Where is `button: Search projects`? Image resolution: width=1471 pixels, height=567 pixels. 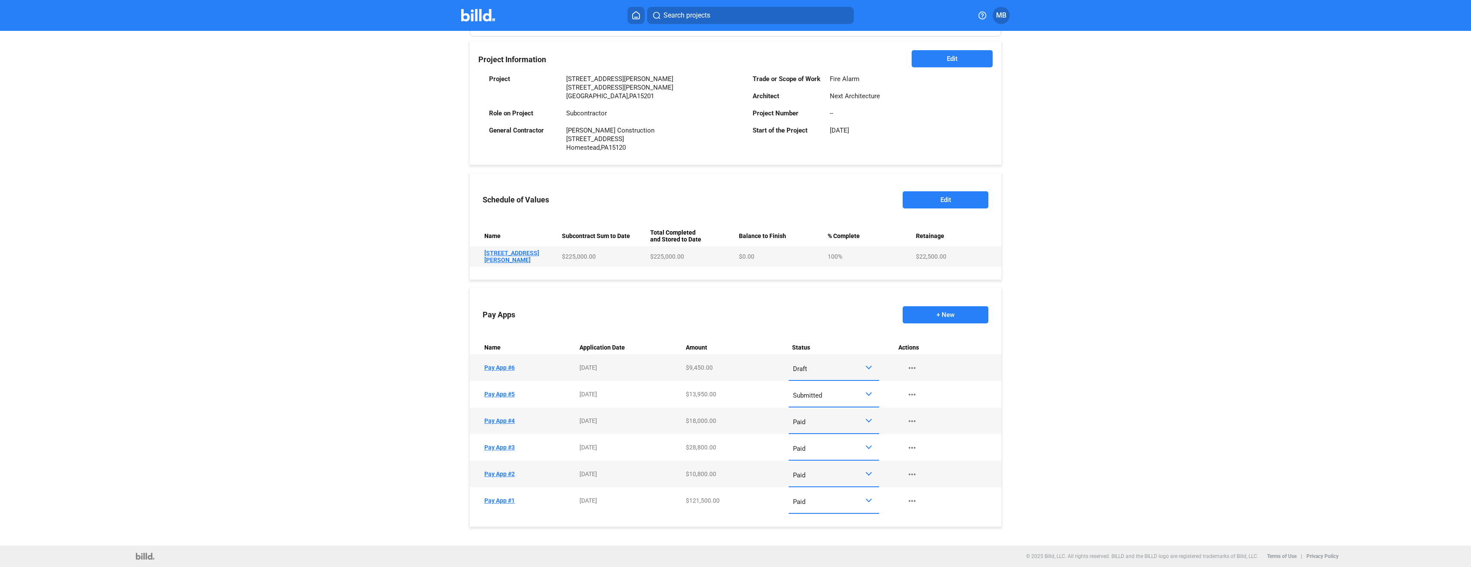
button: Search projects is located at coordinates (751, 15).